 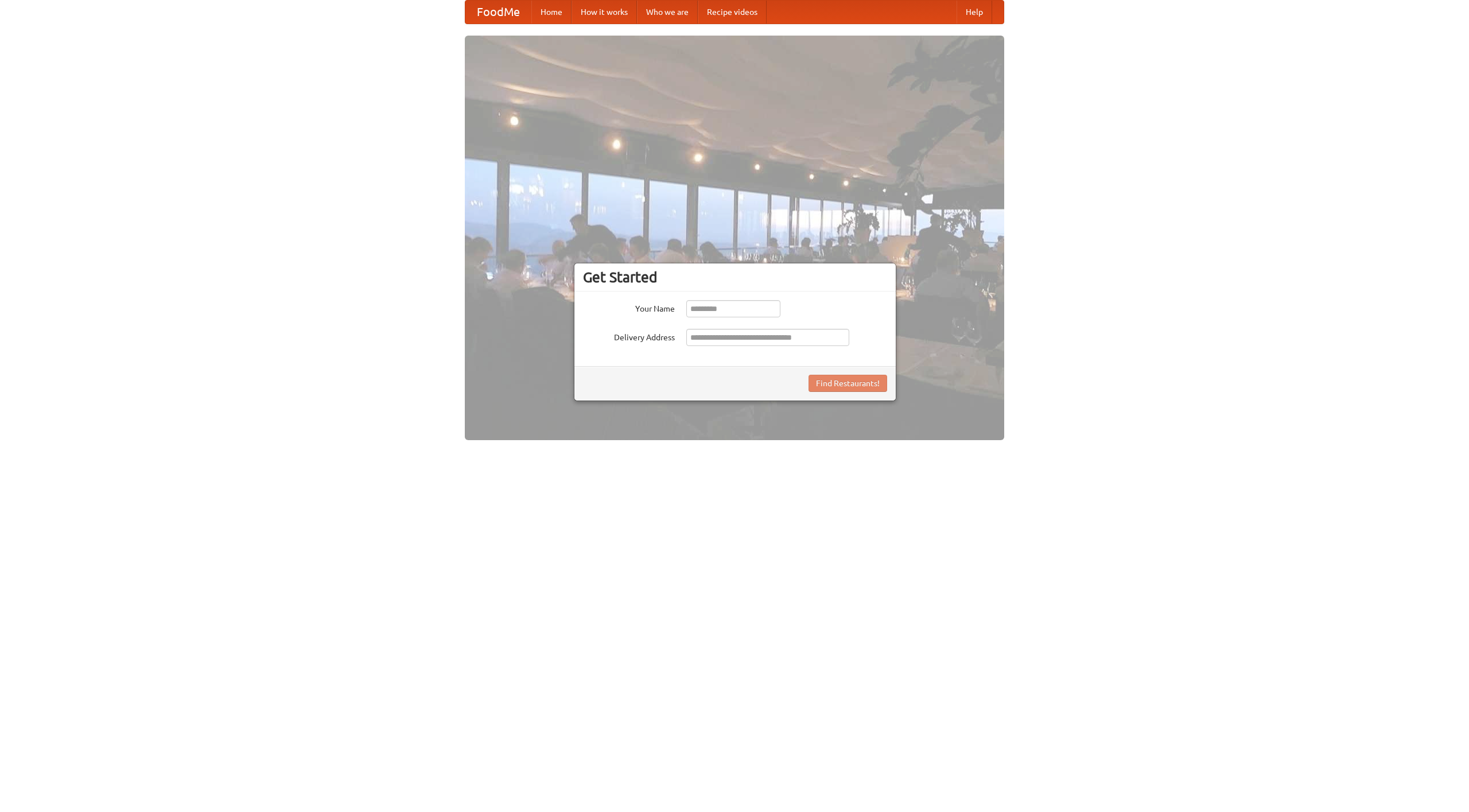 What do you see at coordinates (732, 12) in the screenshot?
I see `a: Recipe videos` at bounding box center [732, 12].